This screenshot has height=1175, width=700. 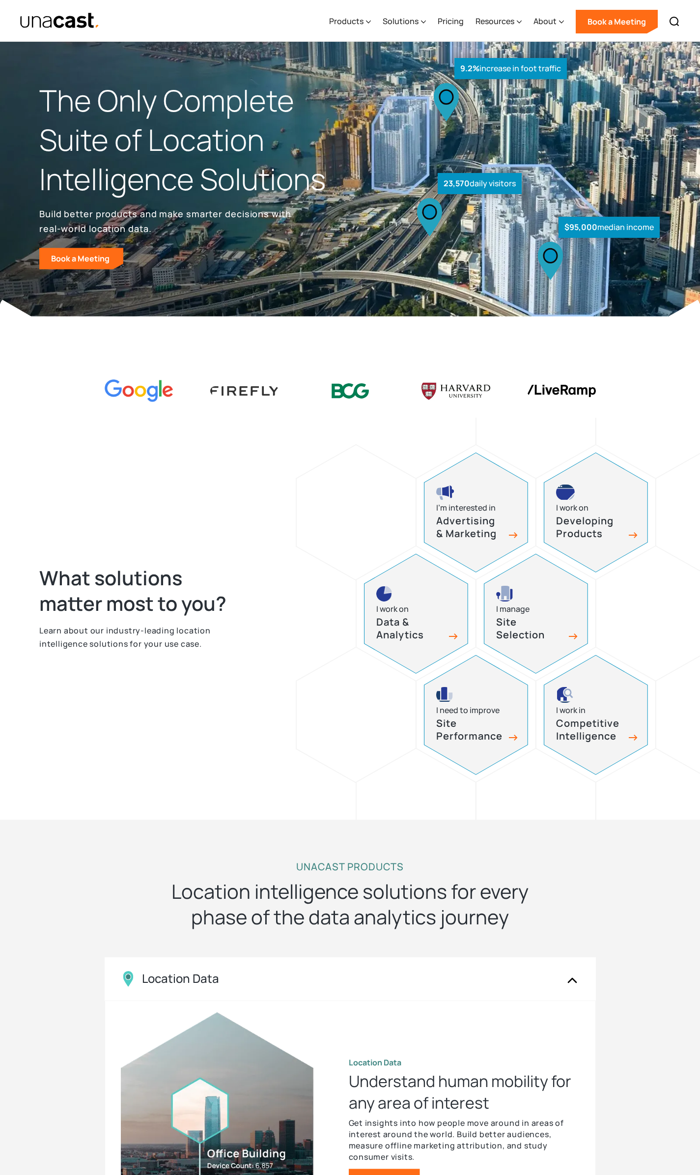 I want to click on a: site selection icon I manageSite Selection, so click(x=536, y=614).